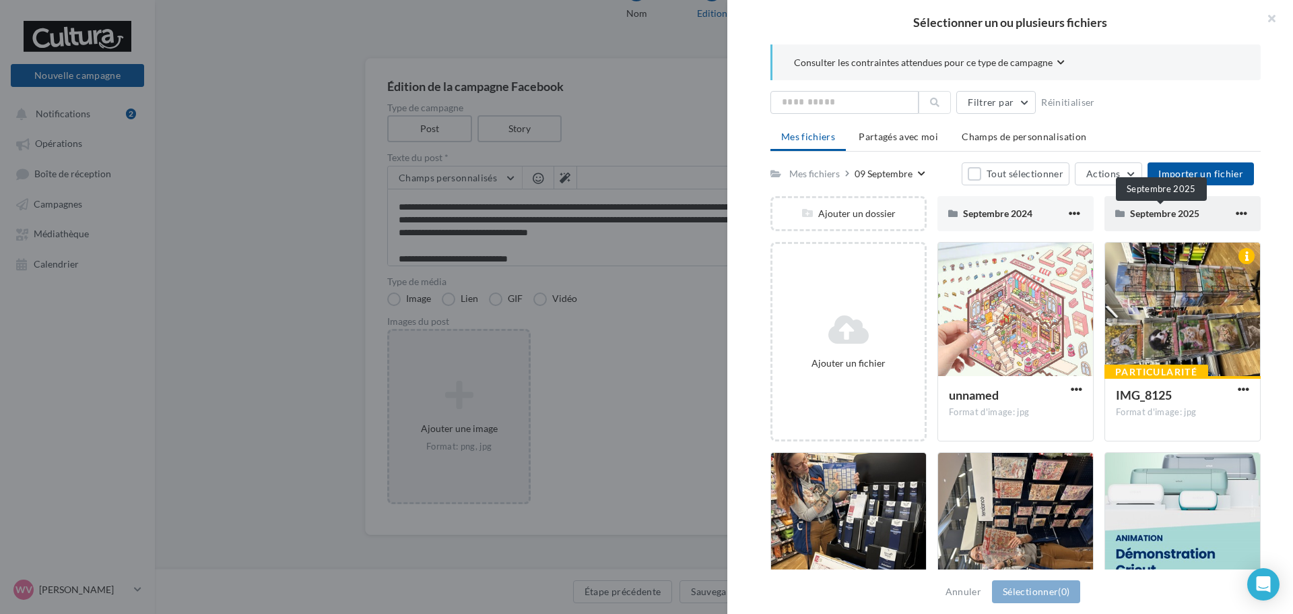 Image resolution: width=1293 pixels, height=614 pixels. What do you see at coordinates (996, 102) in the screenshot?
I see `button: Filtrer par` at bounding box center [996, 102].